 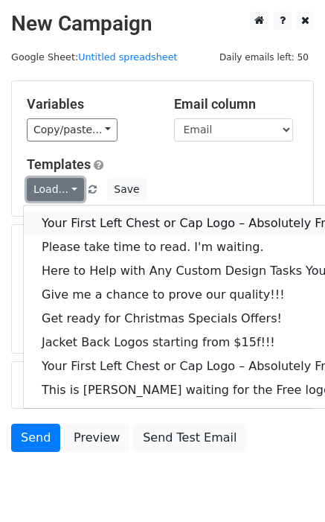 I want to click on a: Templates, so click(x=59, y=164).